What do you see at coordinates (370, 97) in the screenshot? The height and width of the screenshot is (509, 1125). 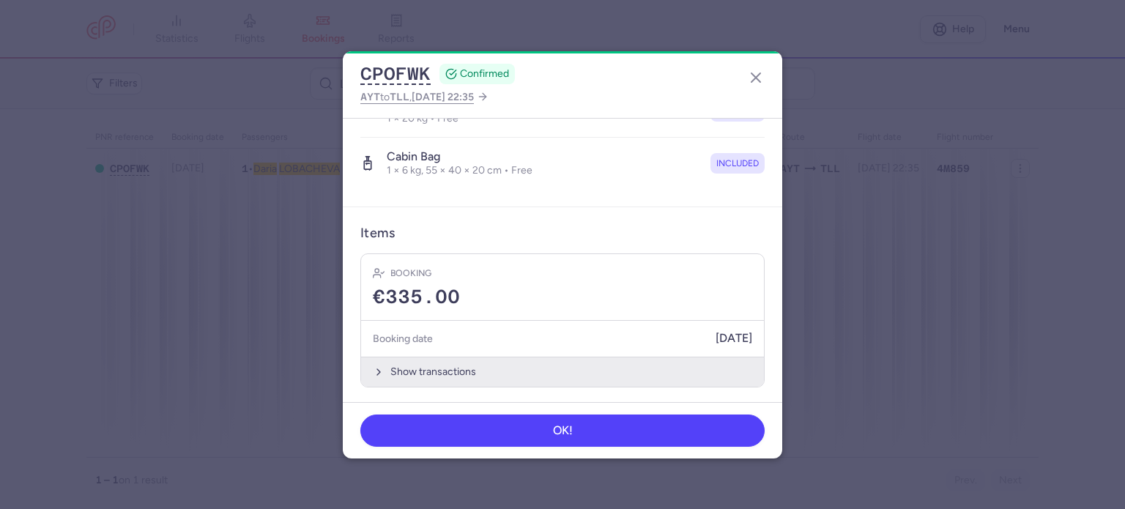 I see `span: AYT` at bounding box center [370, 97].